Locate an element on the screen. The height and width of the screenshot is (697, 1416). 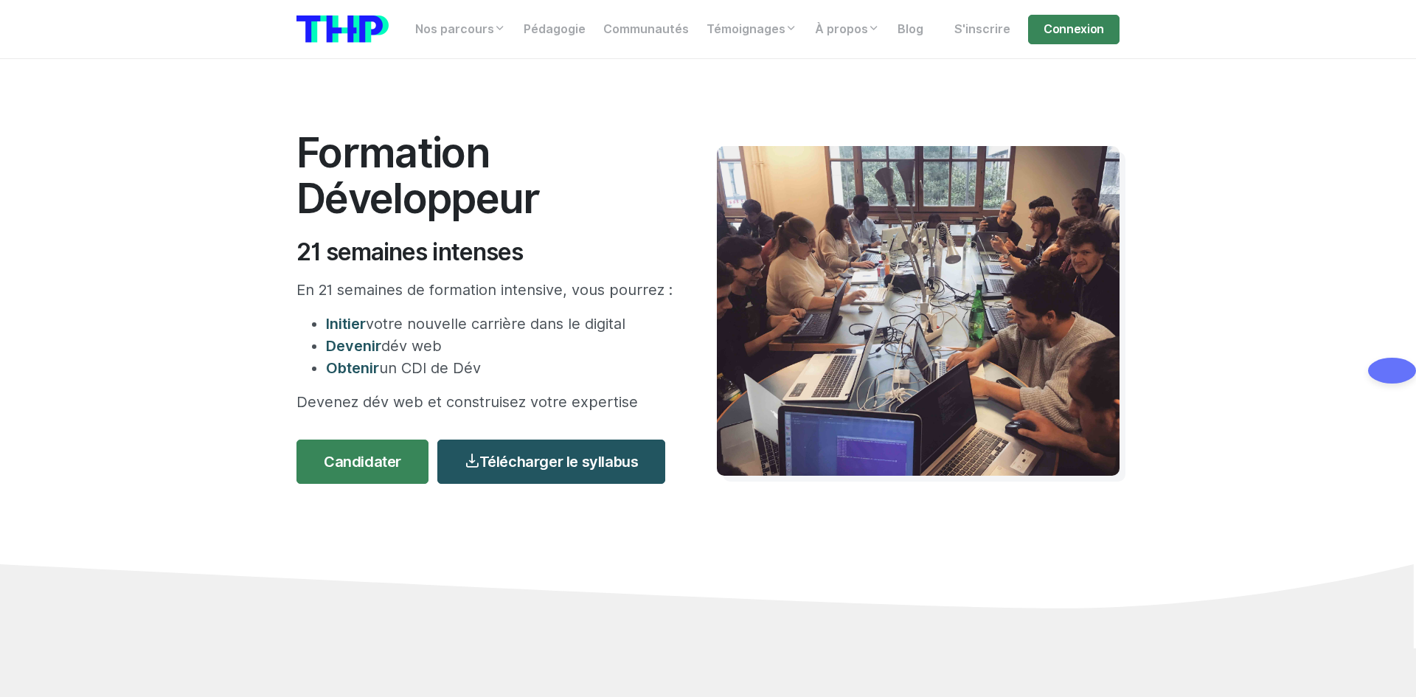
span: Devenir is located at coordinates (353, 346).